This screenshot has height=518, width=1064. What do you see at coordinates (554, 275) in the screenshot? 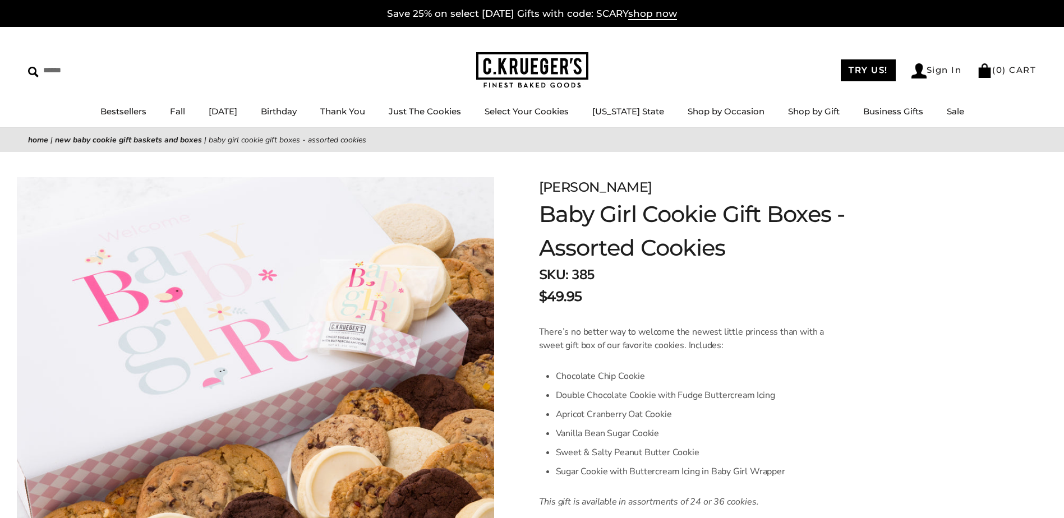
I see `strong: SKU:` at bounding box center [554, 275].